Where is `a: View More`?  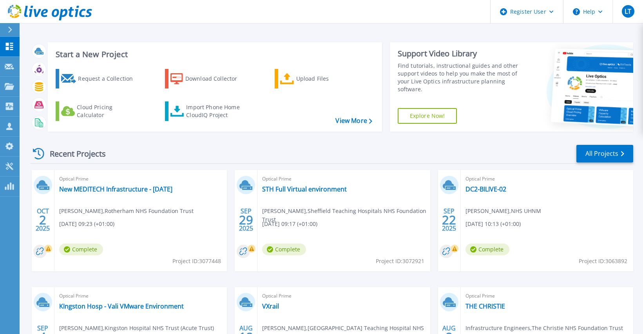 a: View More is located at coordinates (353, 121).